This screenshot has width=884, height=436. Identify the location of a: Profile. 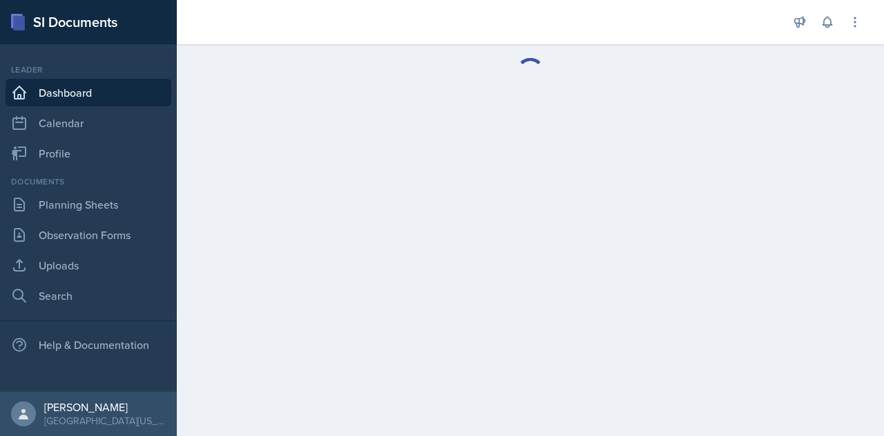
(88, 153).